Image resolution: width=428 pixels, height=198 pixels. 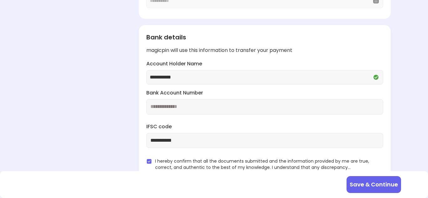 I want to click on div: Bank details, so click(x=265, y=37).